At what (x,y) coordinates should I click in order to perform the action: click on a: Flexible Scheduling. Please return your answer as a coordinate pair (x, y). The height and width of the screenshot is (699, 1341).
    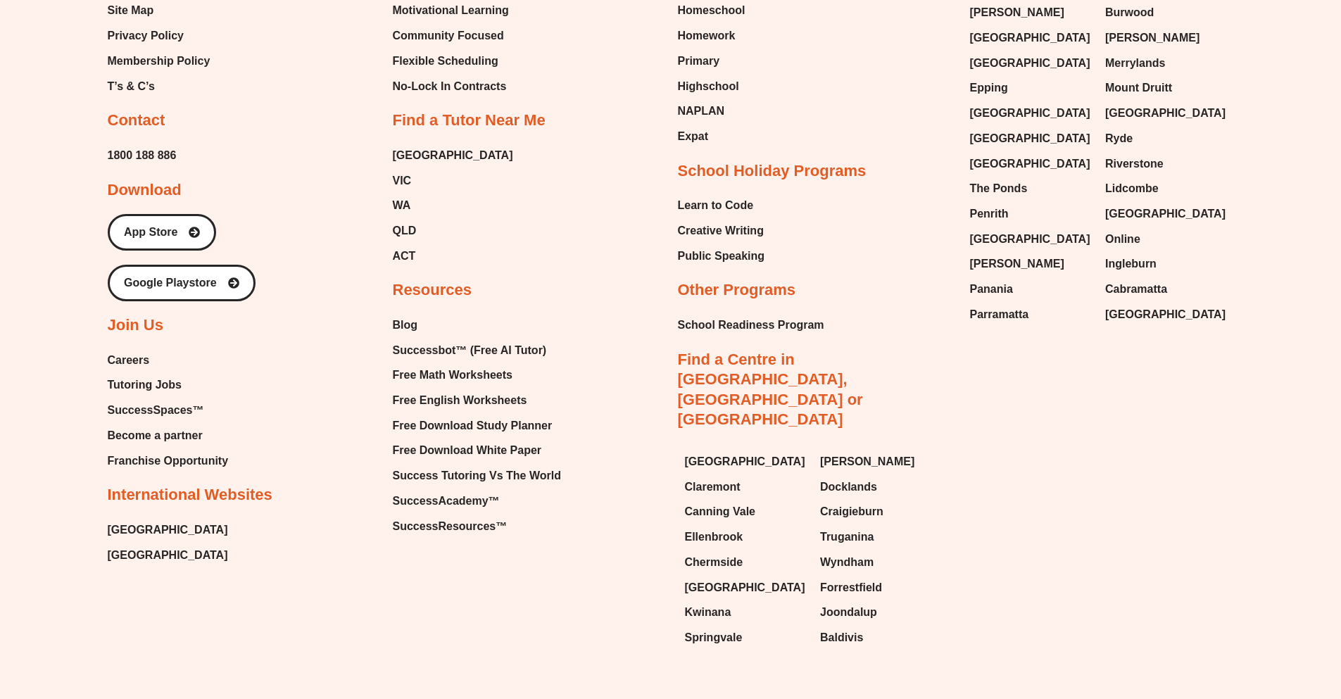
    Looking at the image, I should click on (453, 61).